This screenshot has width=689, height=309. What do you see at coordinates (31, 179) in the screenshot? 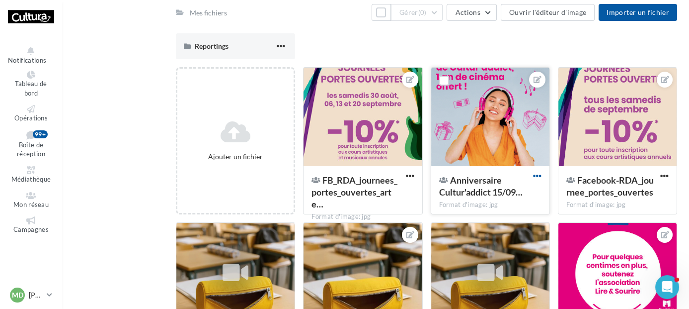
I see `span: Médiathèque` at bounding box center [31, 179].